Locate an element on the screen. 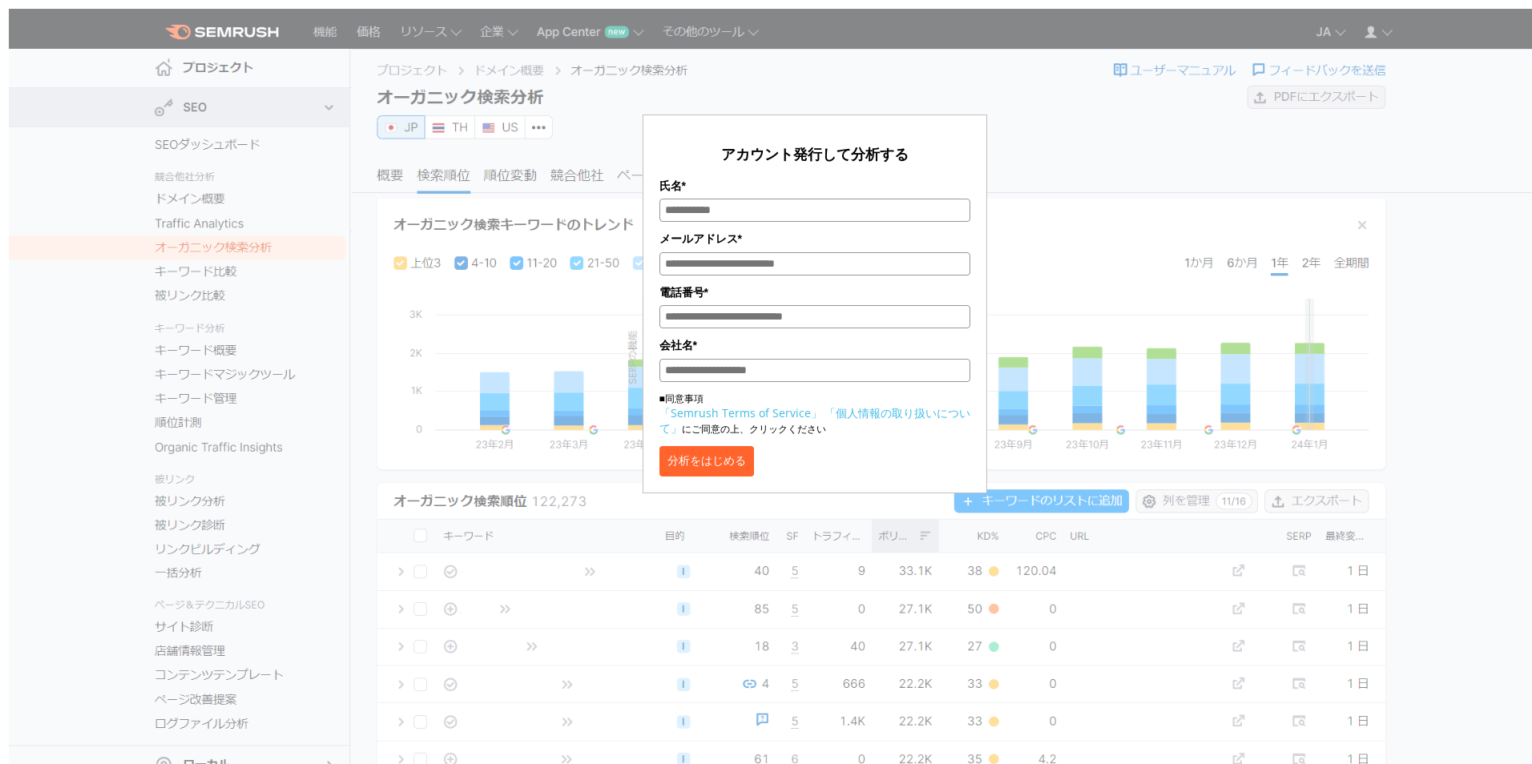 The image size is (1532, 764). a: 「Semrush Terms of Service」 is located at coordinates (740, 413).